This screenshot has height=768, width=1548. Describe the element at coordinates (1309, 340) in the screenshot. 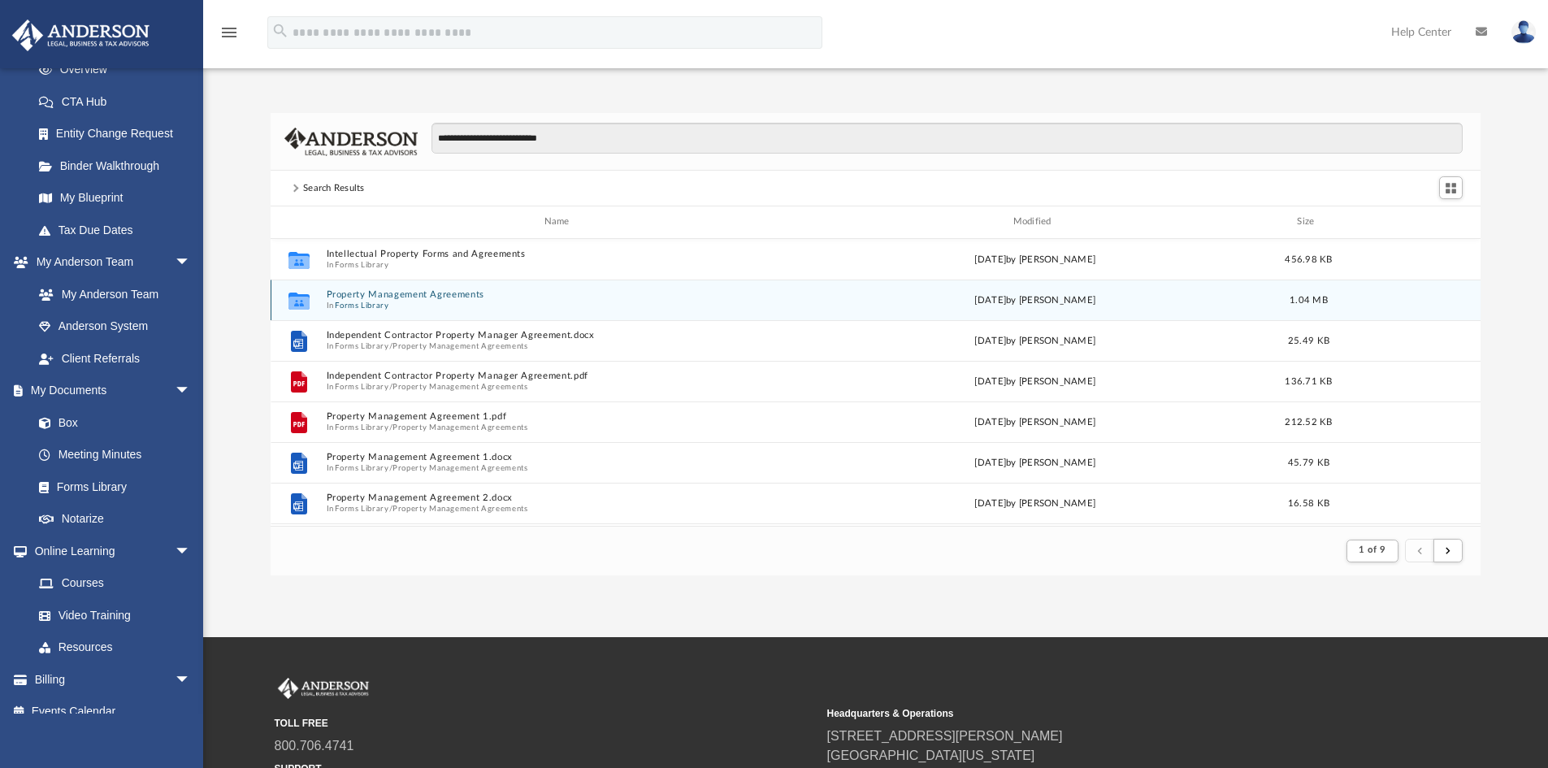

I see `span: 25.49 KB` at that location.